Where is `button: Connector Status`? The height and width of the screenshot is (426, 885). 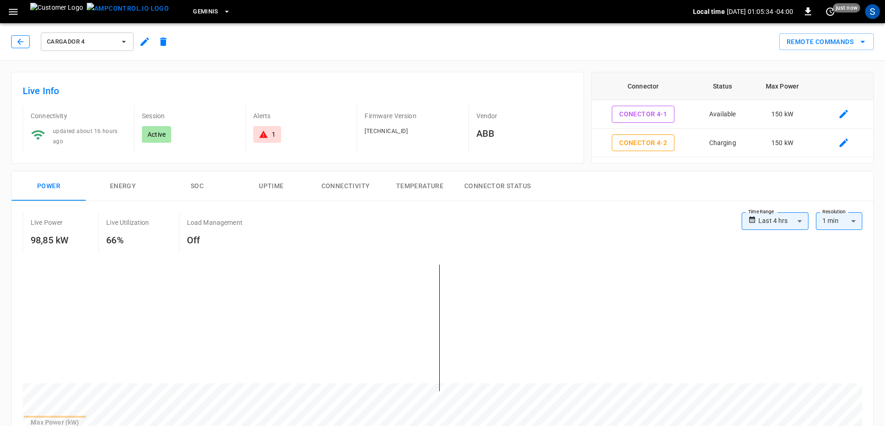
button: Connector Status is located at coordinates (497, 186).